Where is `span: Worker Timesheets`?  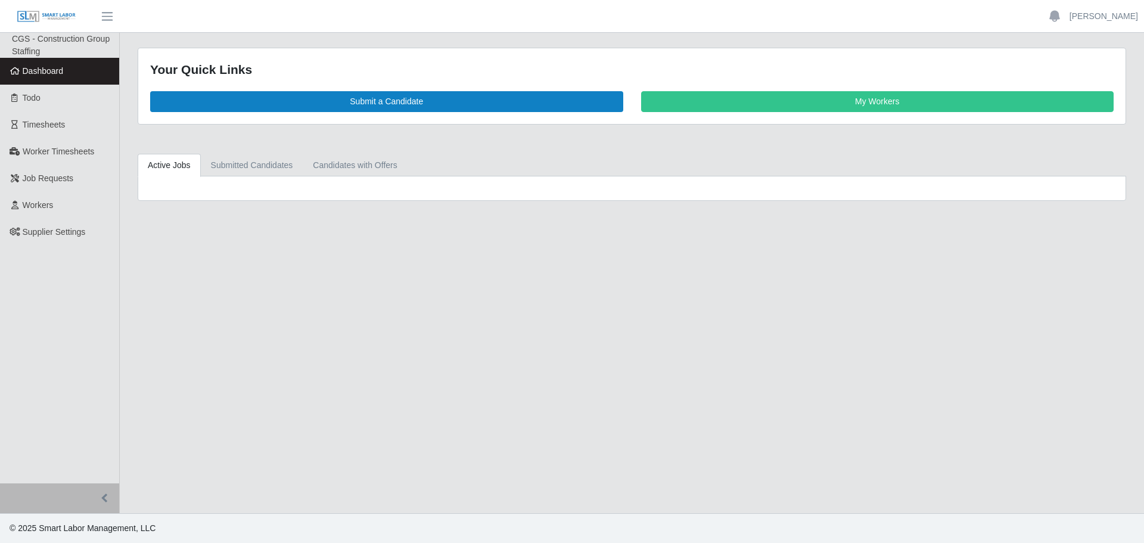
span: Worker Timesheets is located at coordinates (58, 151).